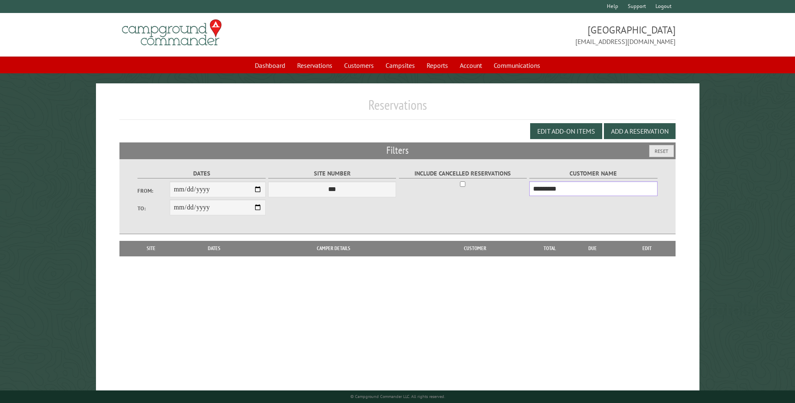 The height and width of the screenshot is (403, 795). Describe the element at coordinates (647, 249) in the screenshot. I see `th: Edit` at that location.